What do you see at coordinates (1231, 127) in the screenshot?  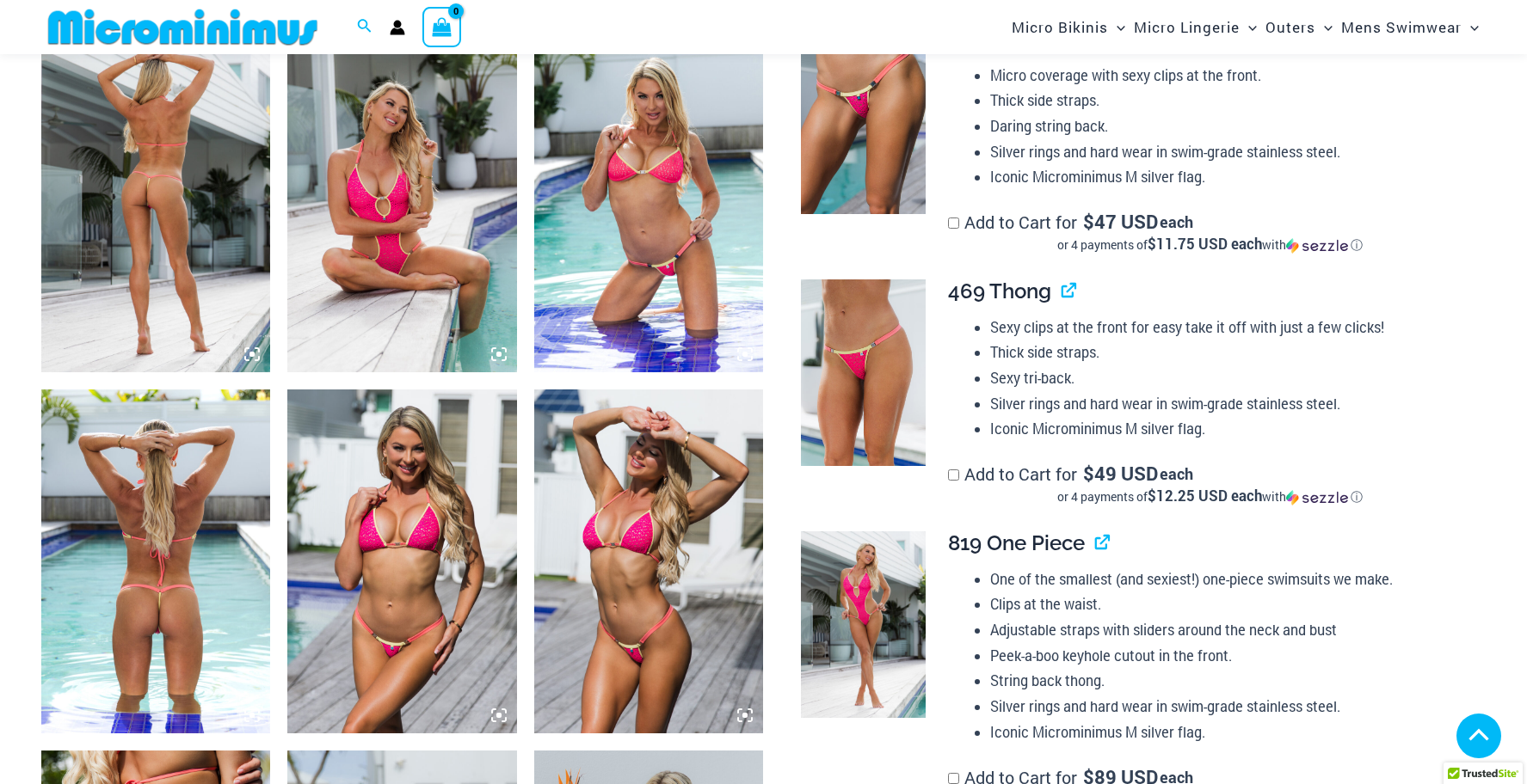 I see `li: Daring string back.` at bounding box center [1231, 127].